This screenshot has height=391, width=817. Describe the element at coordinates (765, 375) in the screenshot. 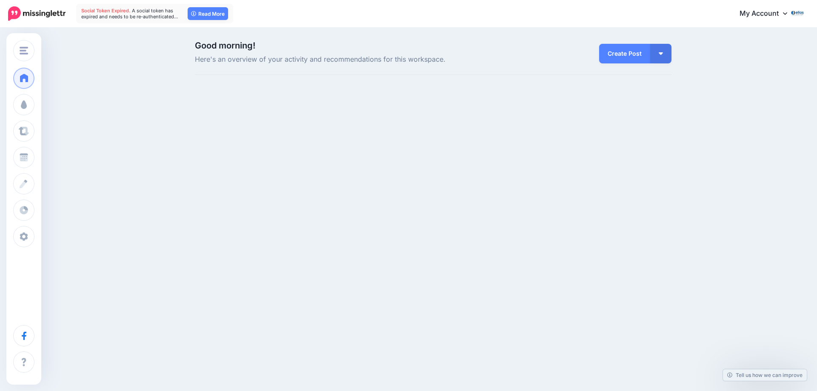

I see `a: Tell us how we can improve` at that location.